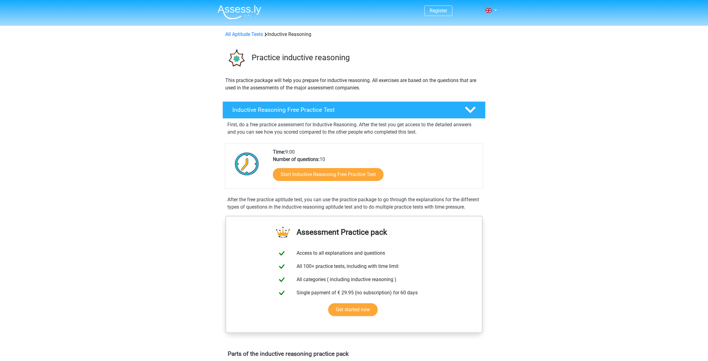  Describe the element at coordinates (354, 34) in the screenshot. I see `div: Inductive Reasoning` at that location.